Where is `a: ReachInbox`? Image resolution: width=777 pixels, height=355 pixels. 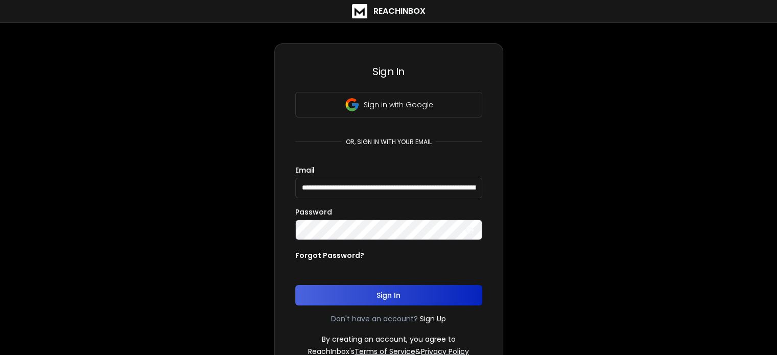
a: ReachInbox is located at coordinates (389, 11).